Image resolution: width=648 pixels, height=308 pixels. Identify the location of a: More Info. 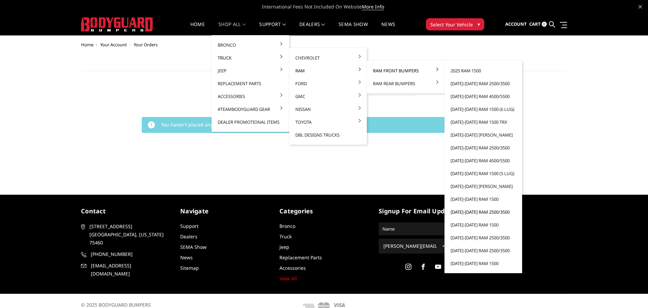
(373, 7).